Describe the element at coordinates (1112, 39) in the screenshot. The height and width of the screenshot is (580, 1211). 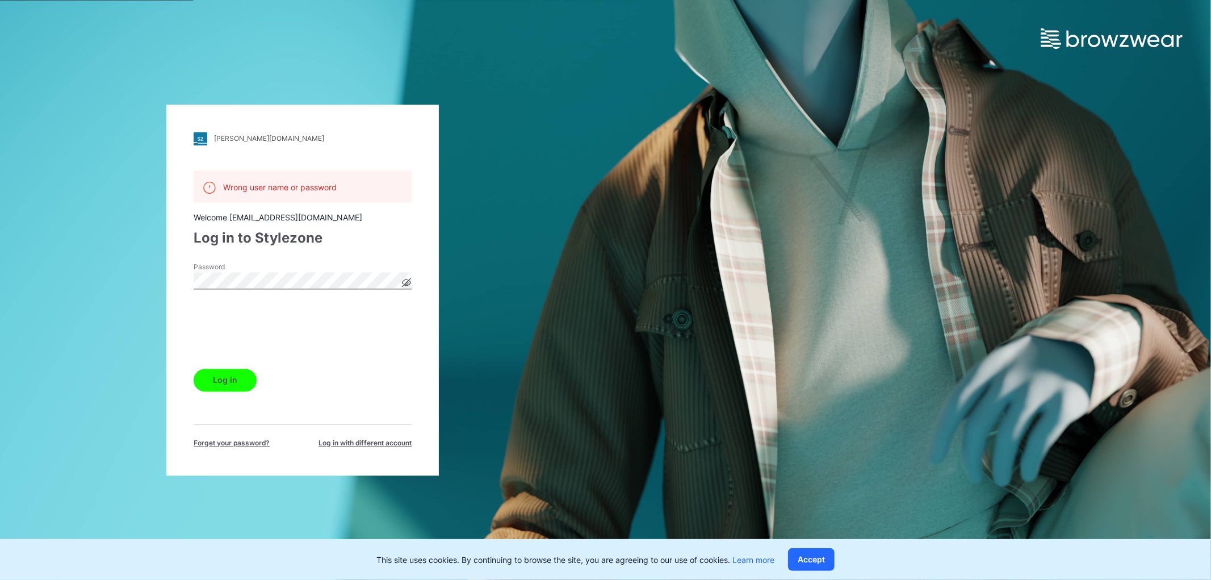
I see `img: browzwear-logo.e42bd6dac1945053ebaf764b6aa21510.svg` at that location.